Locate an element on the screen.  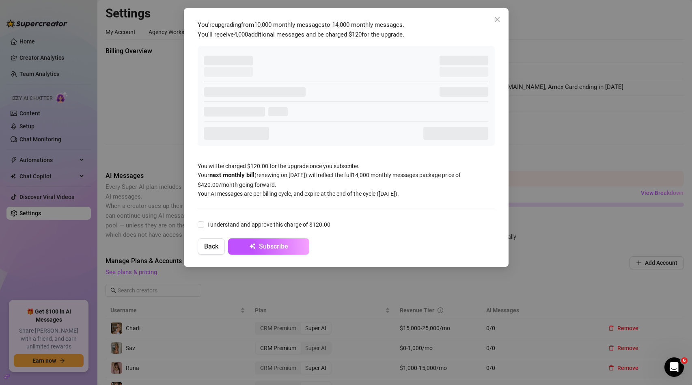
span: I understand and approve this charge of $120.00 is located at coordinates (269, 224).